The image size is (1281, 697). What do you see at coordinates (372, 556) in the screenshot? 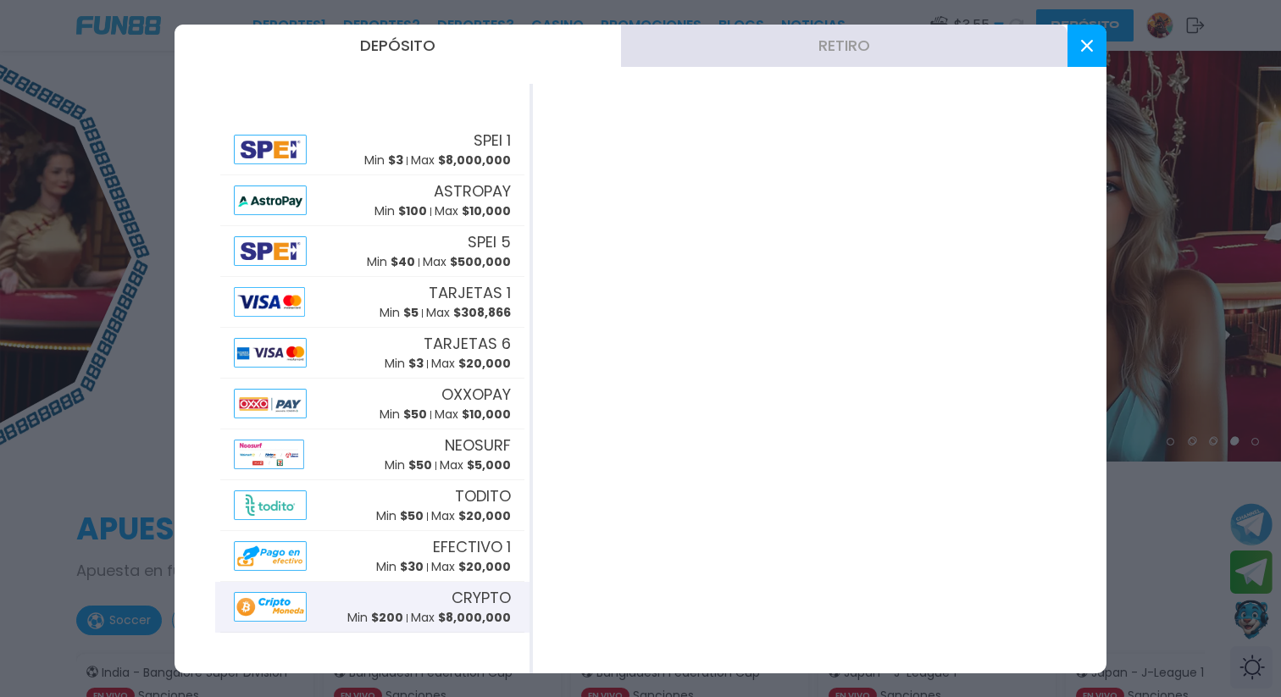
I see `button: AlipayEFECTIVO 1Min $30Max $20,000` at bounding box center [372, 556].